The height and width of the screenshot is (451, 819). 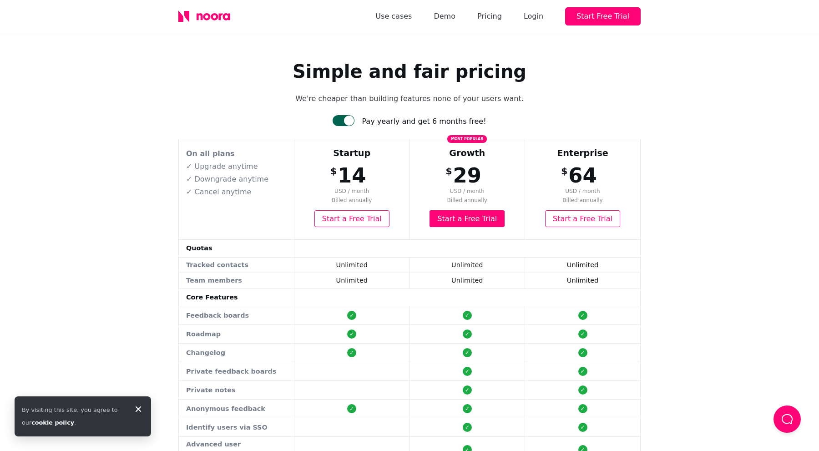 What do you see at coordinates (533, 16) in the screenshot?
I see `div: Login` at bounding box center [533, 16].